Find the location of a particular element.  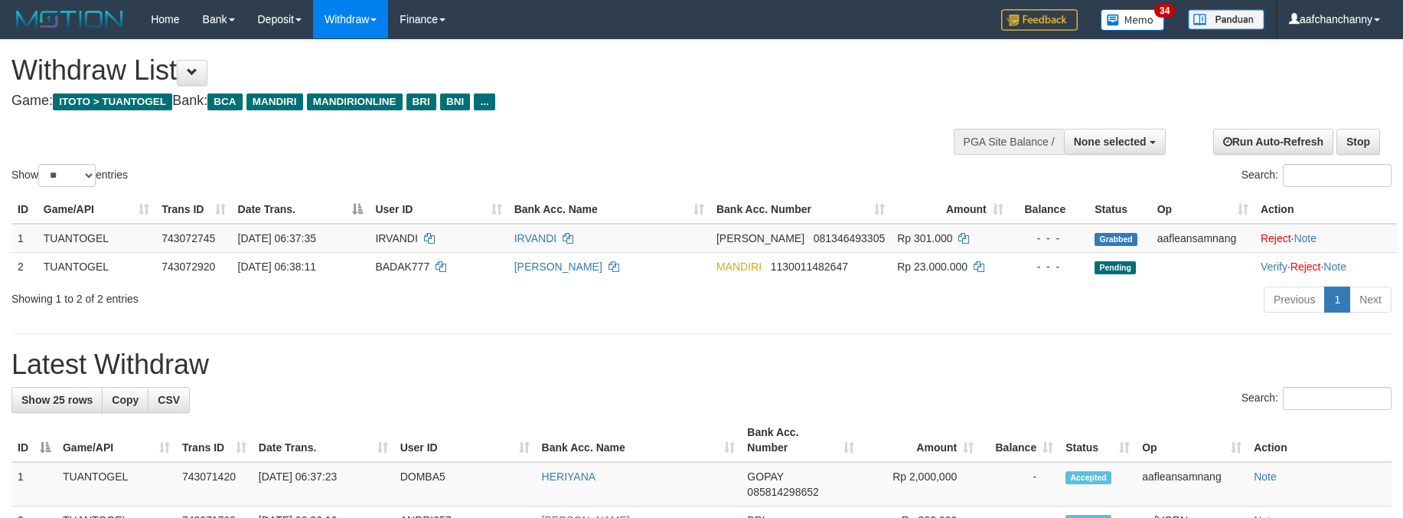

span: BCA is located at coordinates (224, 102).